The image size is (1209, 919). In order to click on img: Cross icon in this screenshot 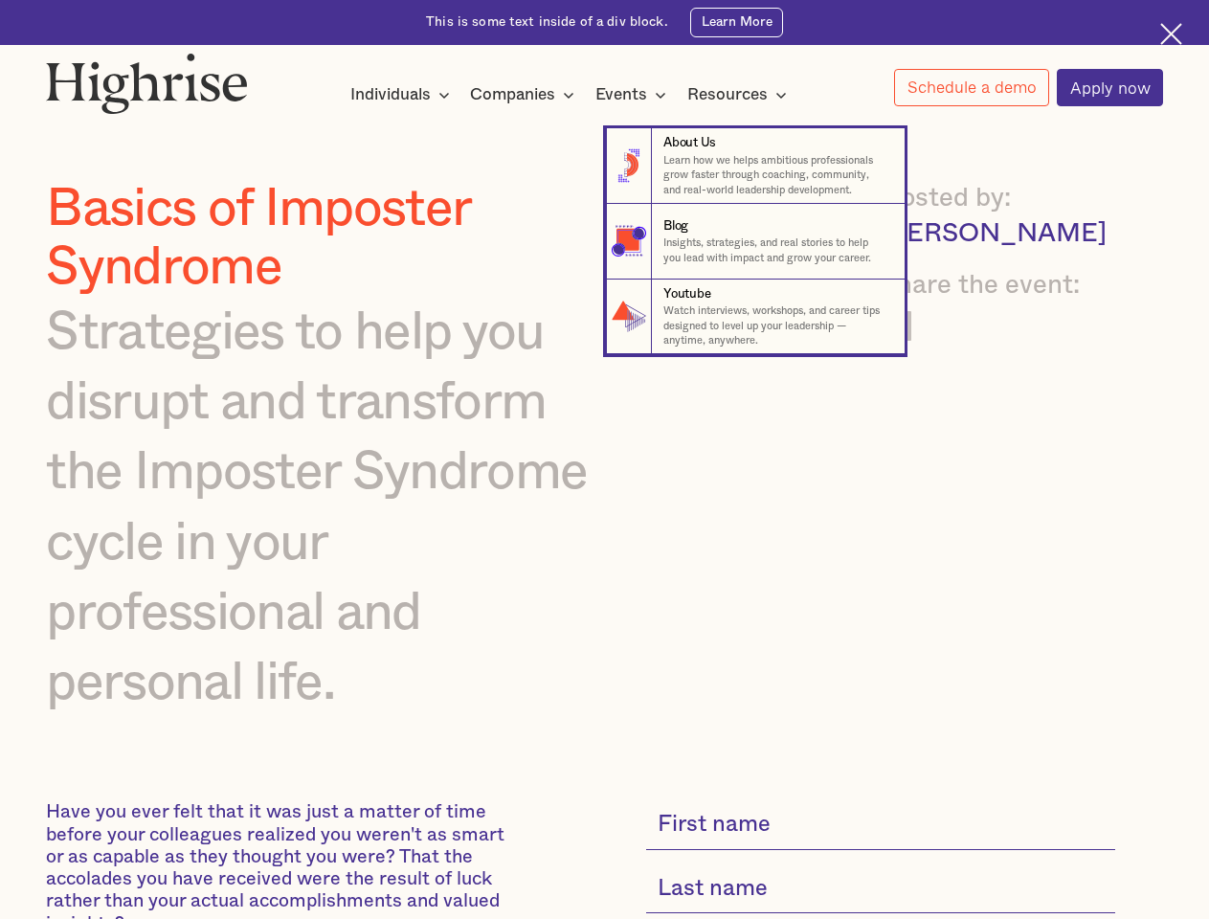, I will do `click(1170, 33)`.